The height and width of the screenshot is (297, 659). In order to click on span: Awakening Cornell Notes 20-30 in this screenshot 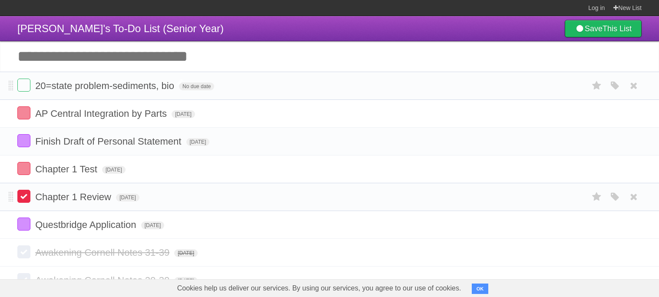, I will do `click(103, 280)`.